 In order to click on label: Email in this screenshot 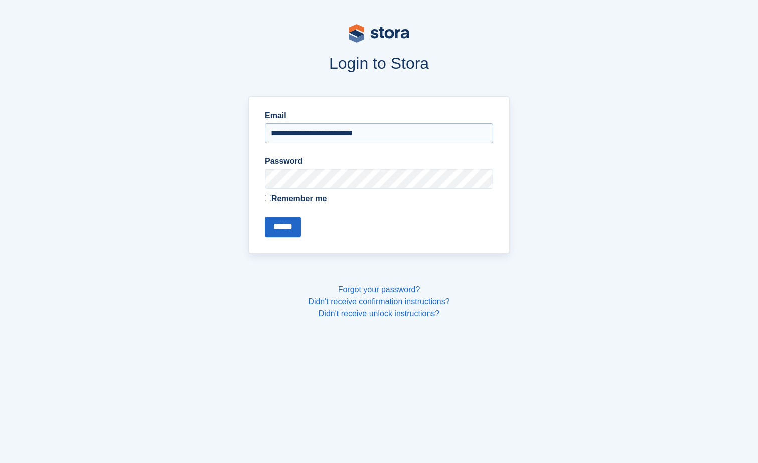, I will do `click(379, 116)`.